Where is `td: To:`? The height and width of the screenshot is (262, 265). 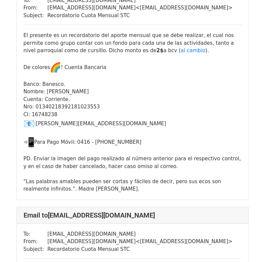 td: To: is located at coordinates (35, 234).